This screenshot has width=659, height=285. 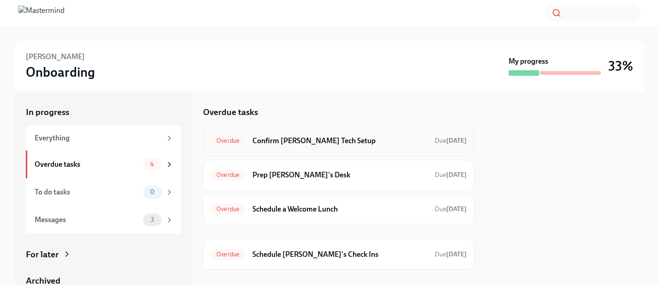 What do you see at coordinates (42, 13) in the screenshot?
I see `img: Mastermind` at bounding box center [42, 13].